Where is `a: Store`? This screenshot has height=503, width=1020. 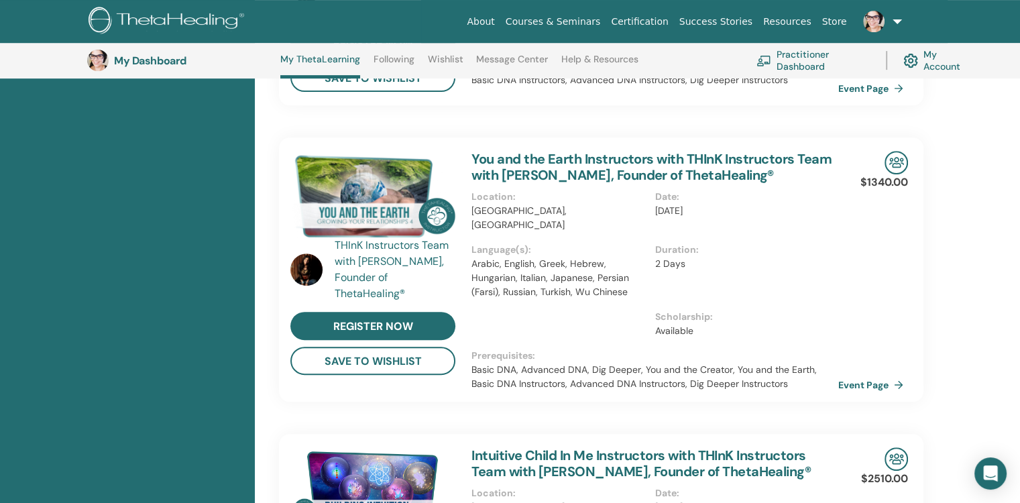
a: Store is located at coordinates (835, 21).